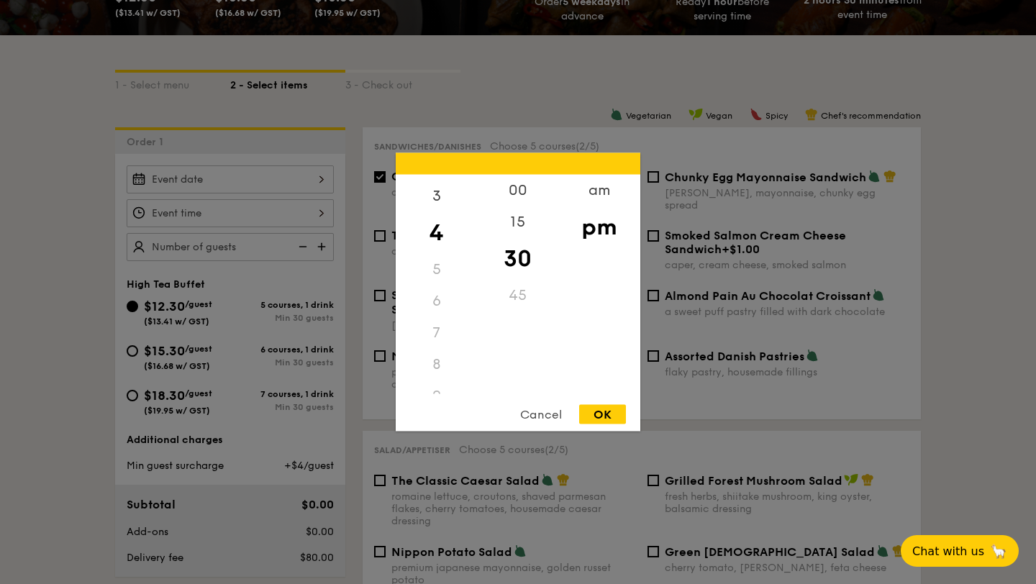 This screenshot has width=1036, height=584. What do you see at coordinates (948, 551) in the screenshot?
I see `span: Chat with us` at bounding box center [948, 551].